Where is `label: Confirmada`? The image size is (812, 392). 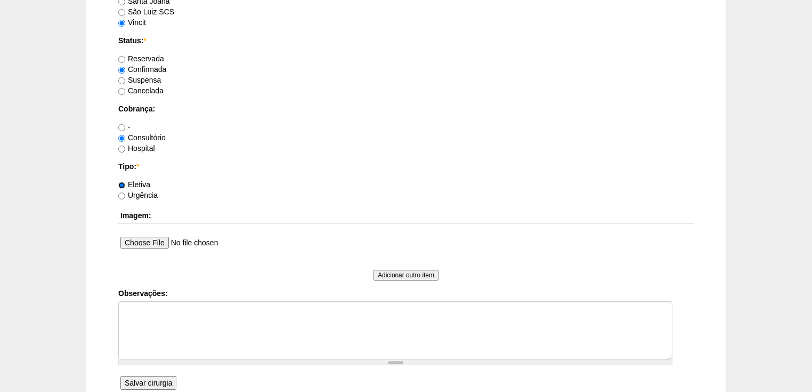
label: Confirmada is located at coordinates (142, 69).